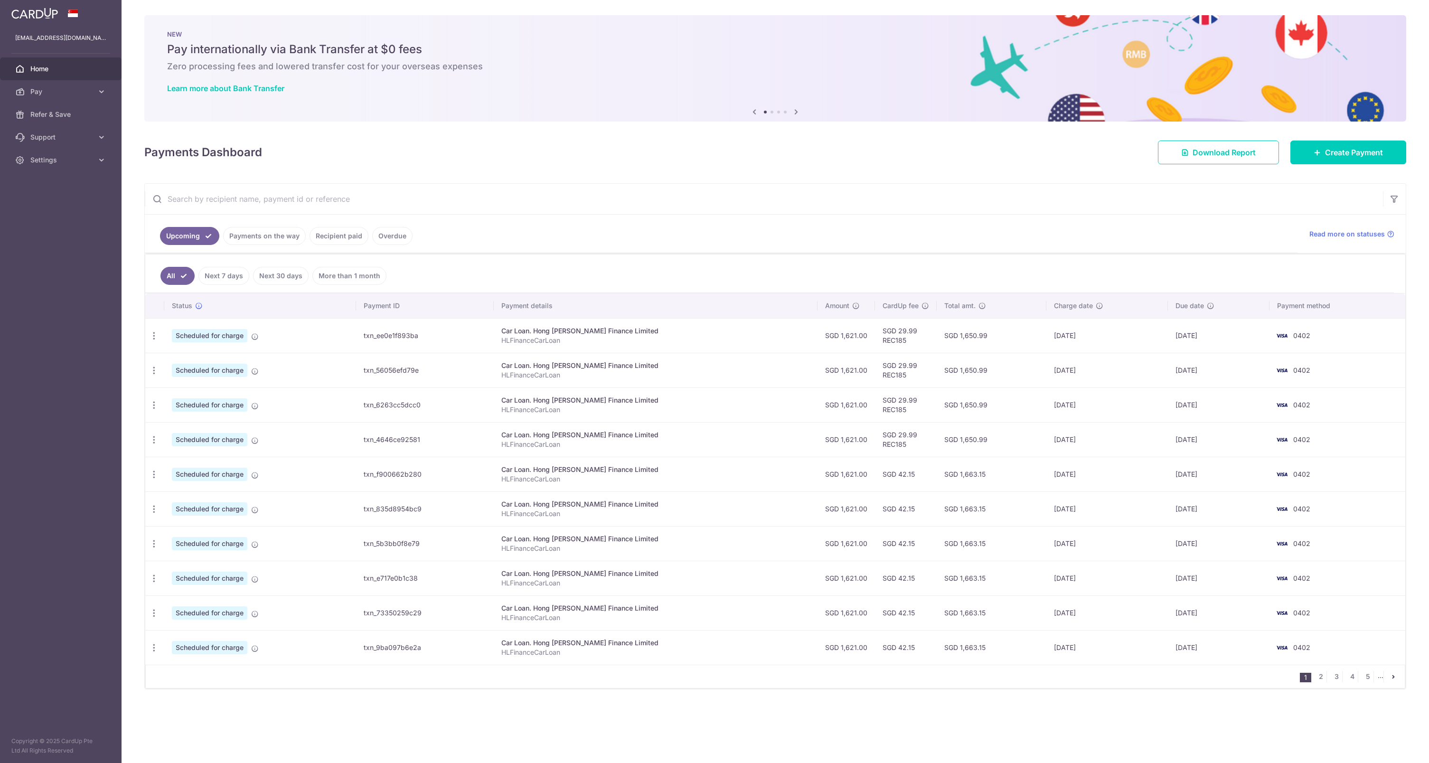  Describe the element at coordinates (1352, 676) in the screenshot. I see `nav: pager` at that location.